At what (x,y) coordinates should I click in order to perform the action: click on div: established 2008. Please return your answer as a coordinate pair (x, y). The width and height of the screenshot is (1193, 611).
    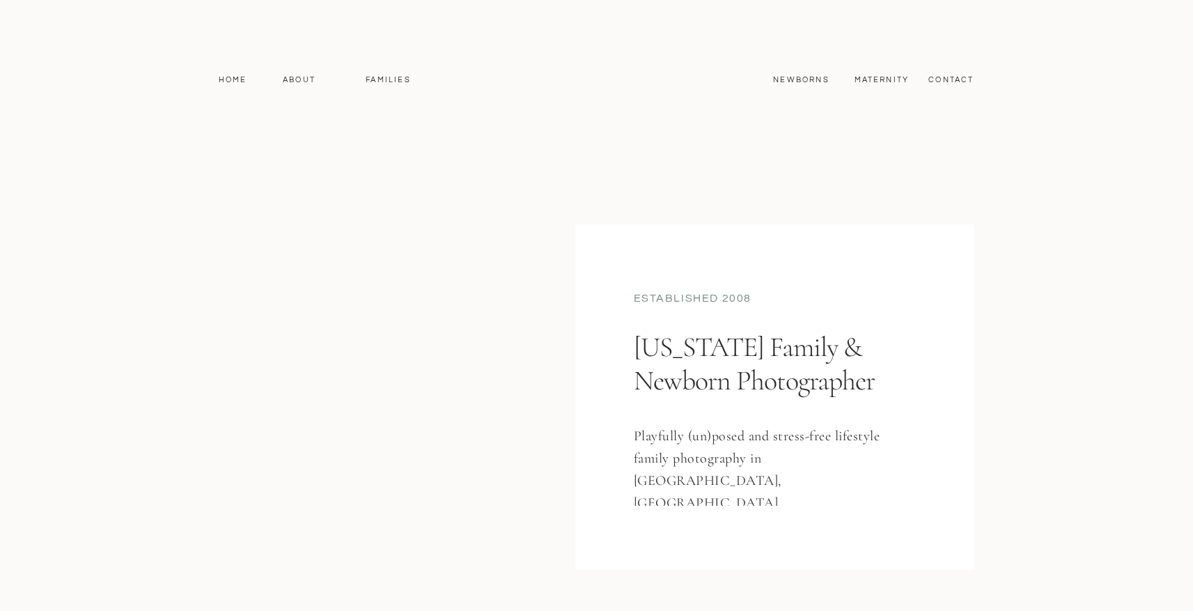
    Looking at the image, I should click on (775, 299).